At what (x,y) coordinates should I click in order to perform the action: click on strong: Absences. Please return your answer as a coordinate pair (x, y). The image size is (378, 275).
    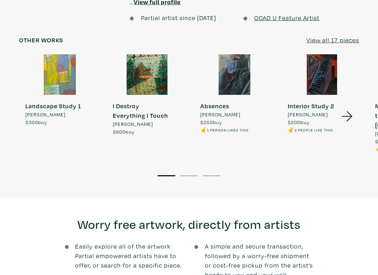
    Looking at the image, I should click on (215, 106).